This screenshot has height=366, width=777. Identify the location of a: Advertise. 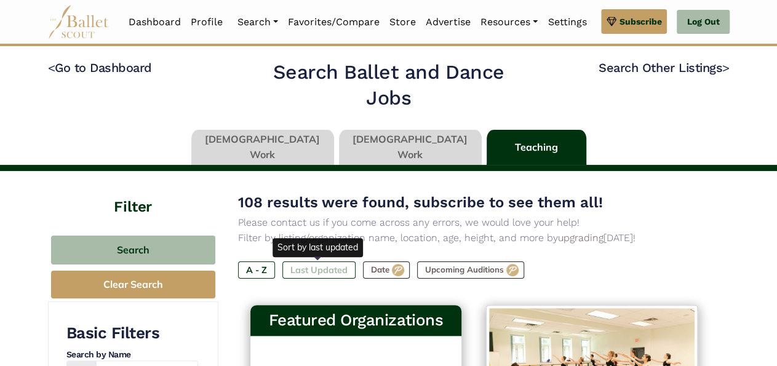
(448, 22).